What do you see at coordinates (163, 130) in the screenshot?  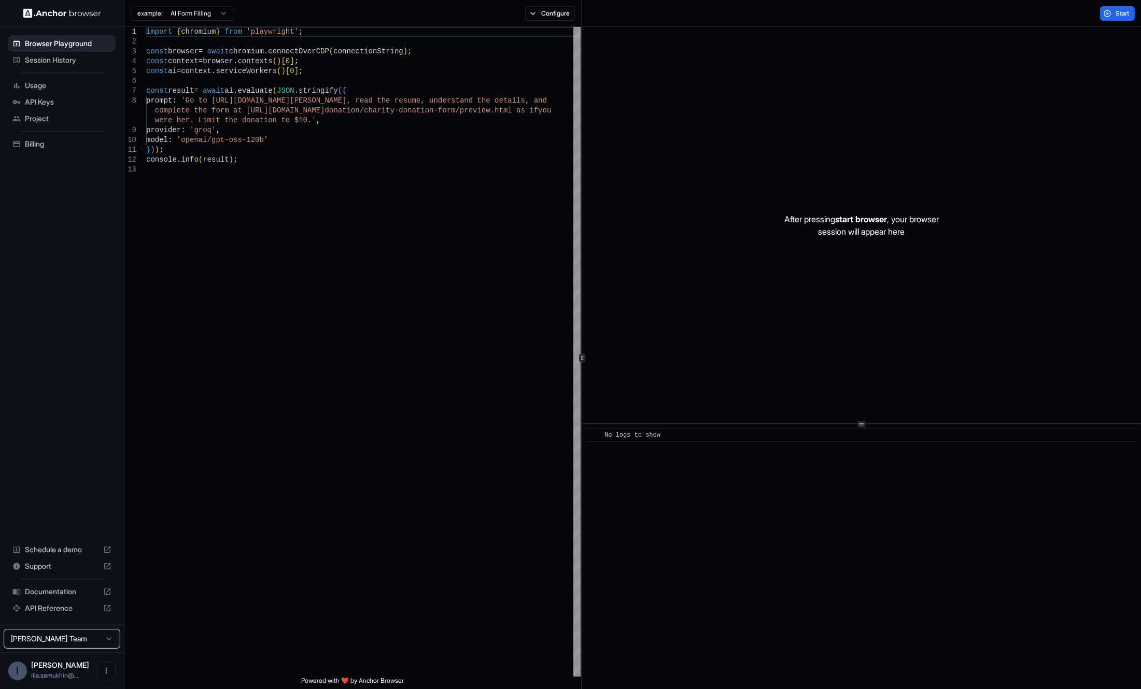 I see `span: provider` at bounding box center [163, 130].